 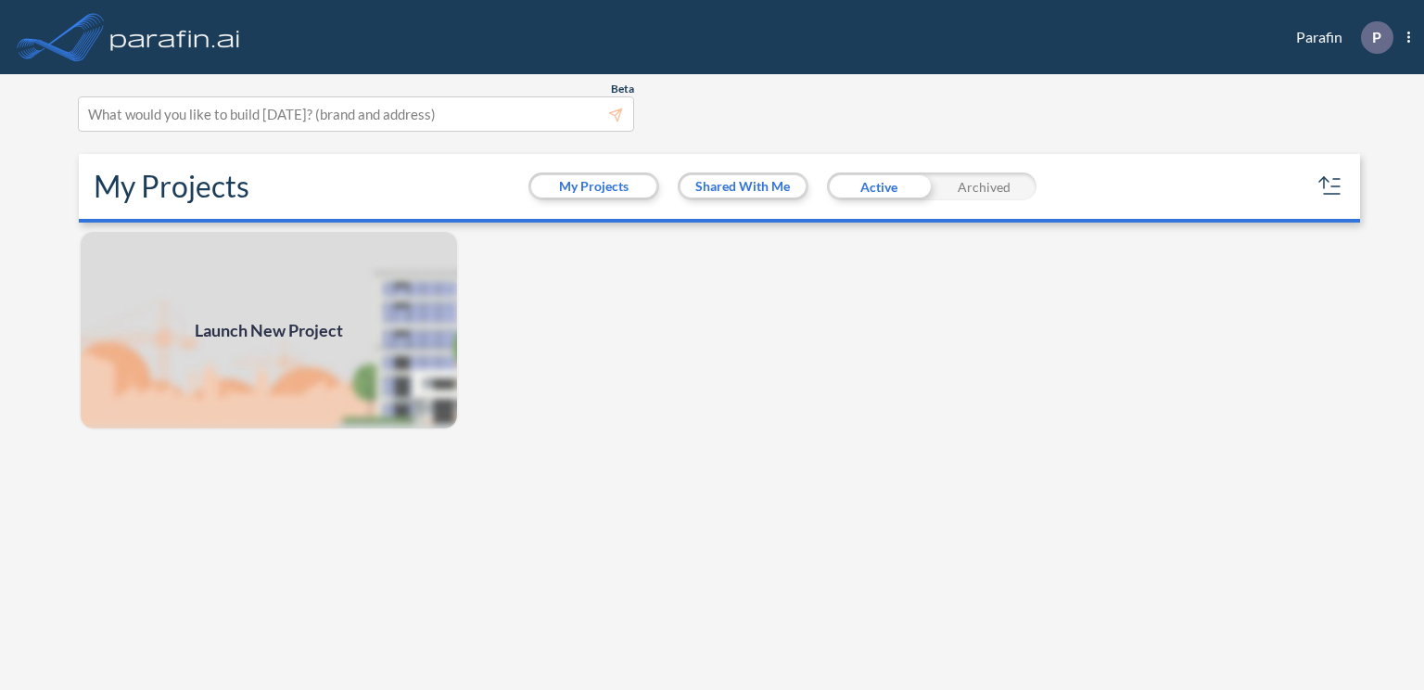 What do you see at coordinates (269, 330) in the screenshot?
I see `a: Launch New Project` at bounding box center [269, 330].